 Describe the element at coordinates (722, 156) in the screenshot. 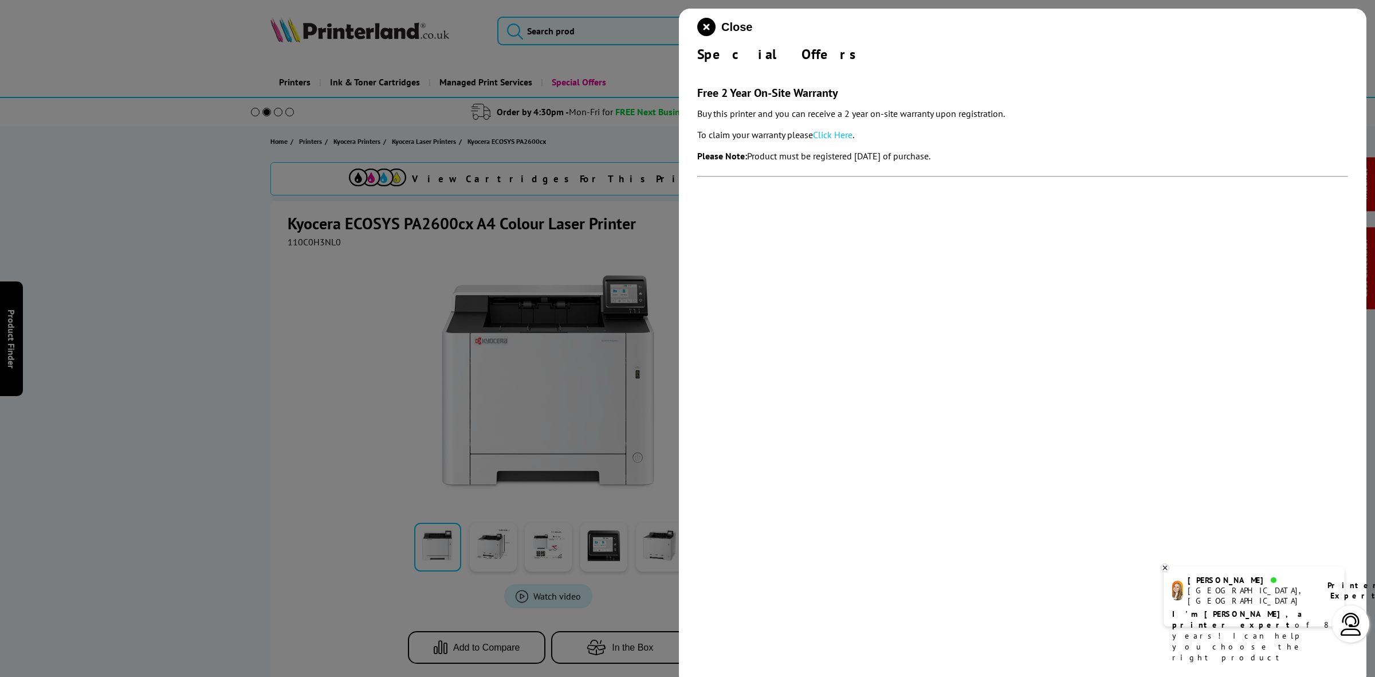

I see `strong: Please Note:` at that location.